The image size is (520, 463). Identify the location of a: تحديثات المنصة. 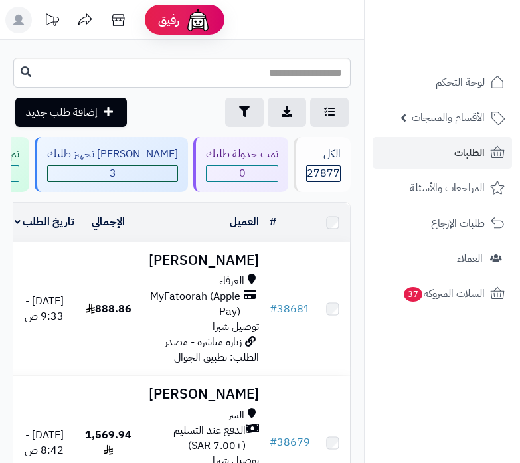
(52, 21).